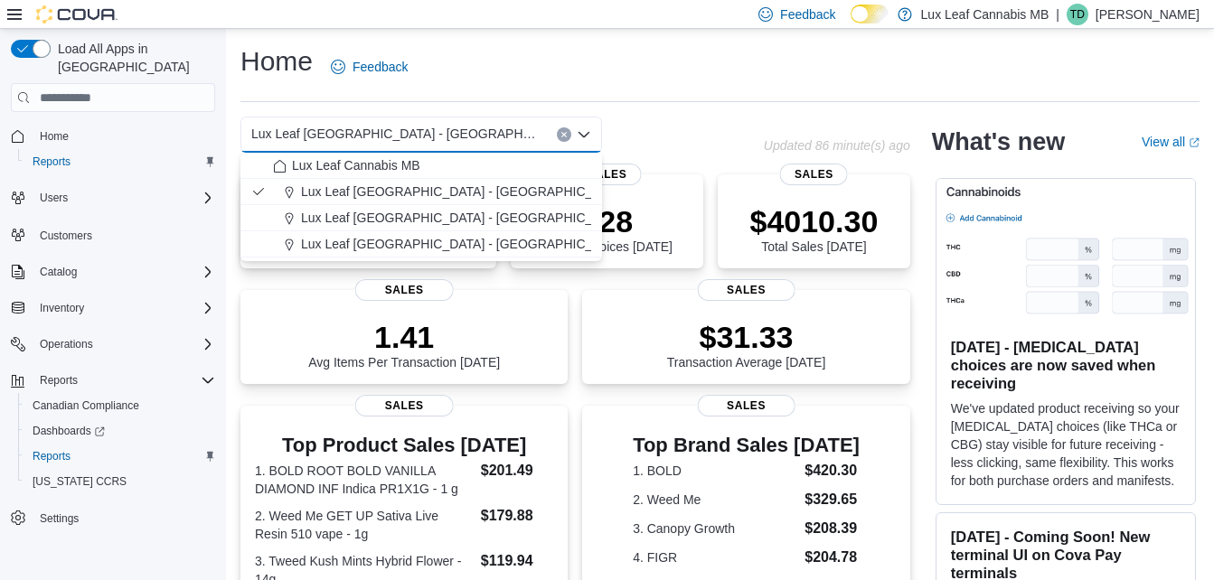 Image resolution: width=1214 pixels, height=580 pixels. Describe the element at coordinates (77, 14) in the screenshot. I see `img: Cova` at that location.